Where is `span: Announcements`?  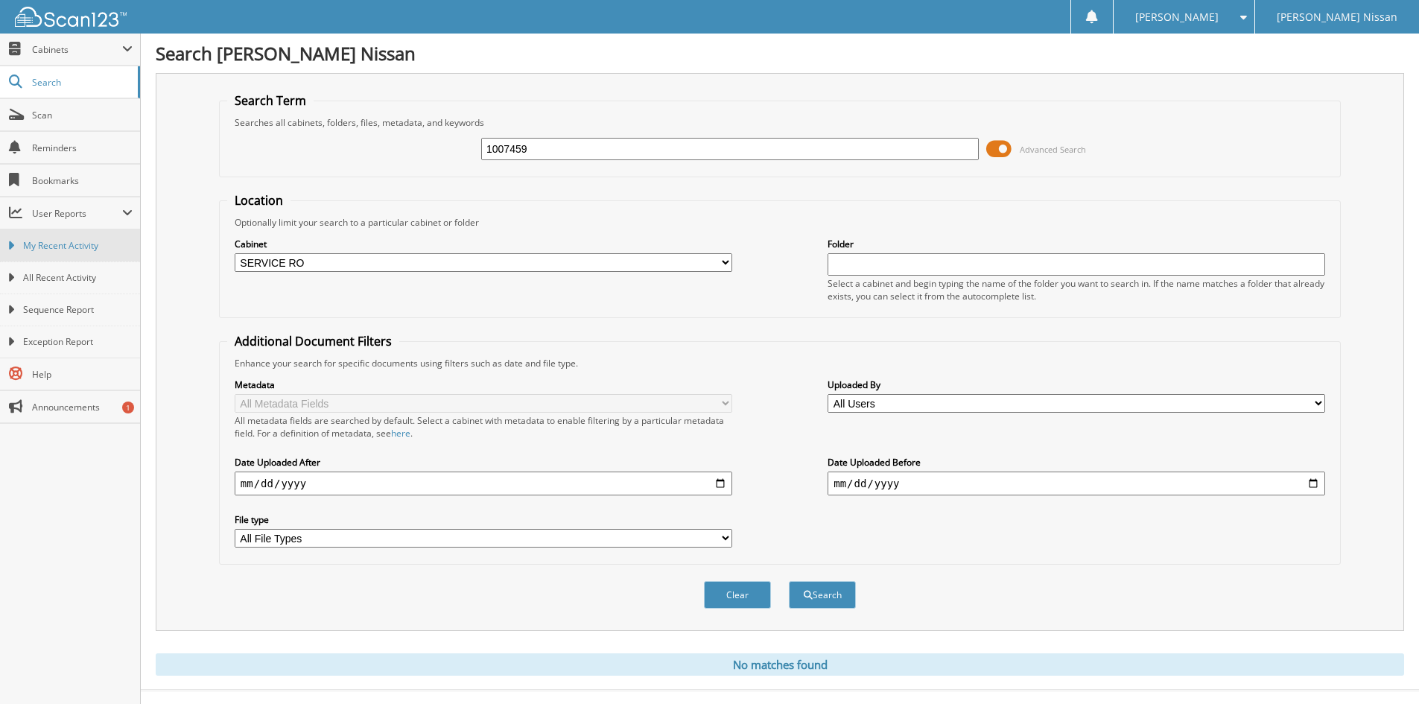
span: Announcements is located at coordinates (82, 407).